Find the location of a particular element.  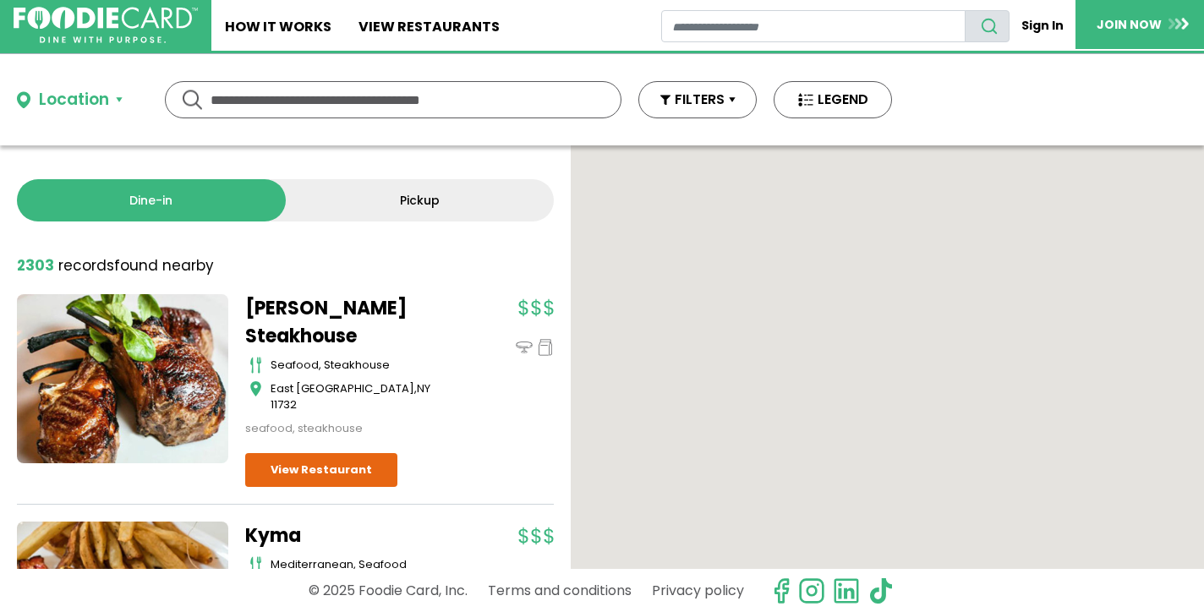

svg: check us out on facebook is located at coordinates (781, 591).